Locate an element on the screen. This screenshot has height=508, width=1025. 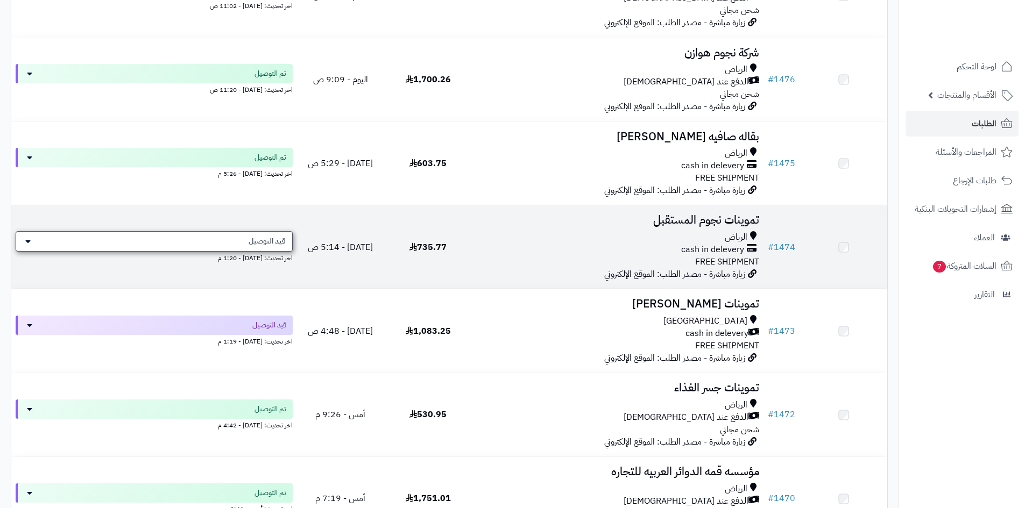
a: #1470 is located at coordinates (781, 499).